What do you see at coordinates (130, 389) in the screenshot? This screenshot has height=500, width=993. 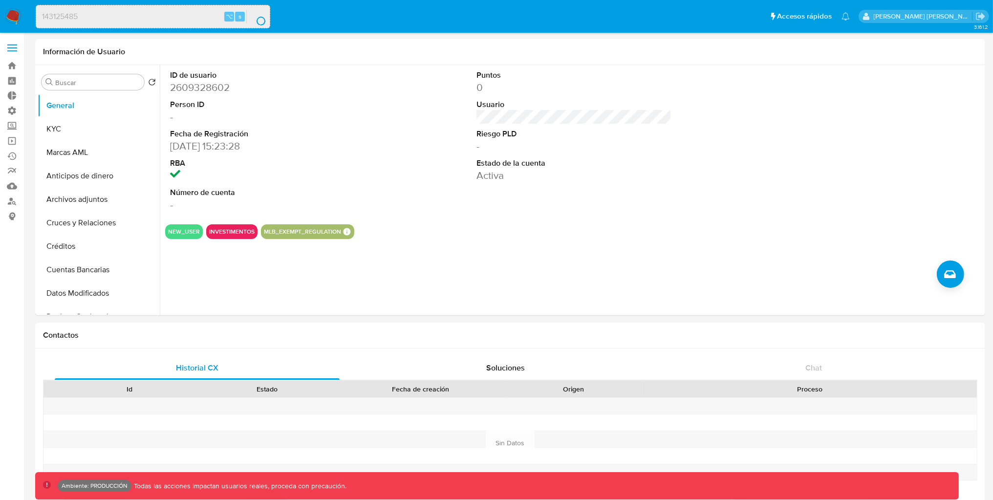 I see `div: Id` at bounding box center [130, 389].